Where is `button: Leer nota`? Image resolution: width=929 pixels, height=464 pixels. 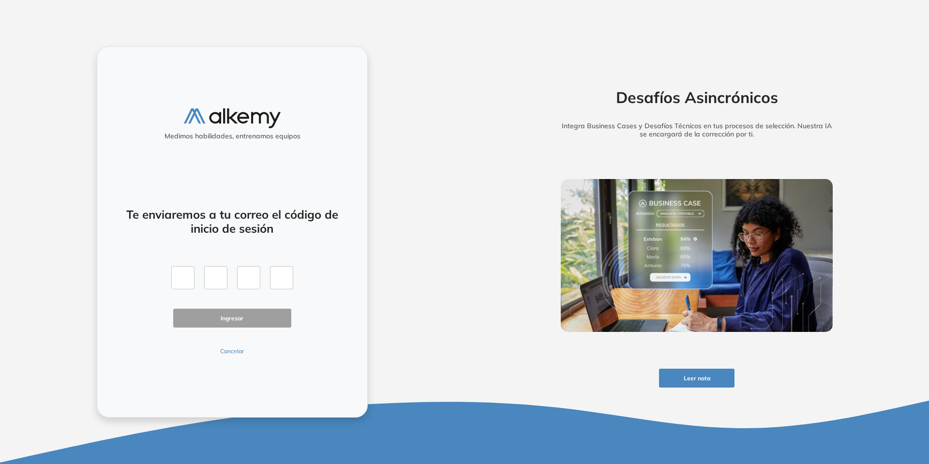
button: Leer nota is located at coordinates (697, 378).